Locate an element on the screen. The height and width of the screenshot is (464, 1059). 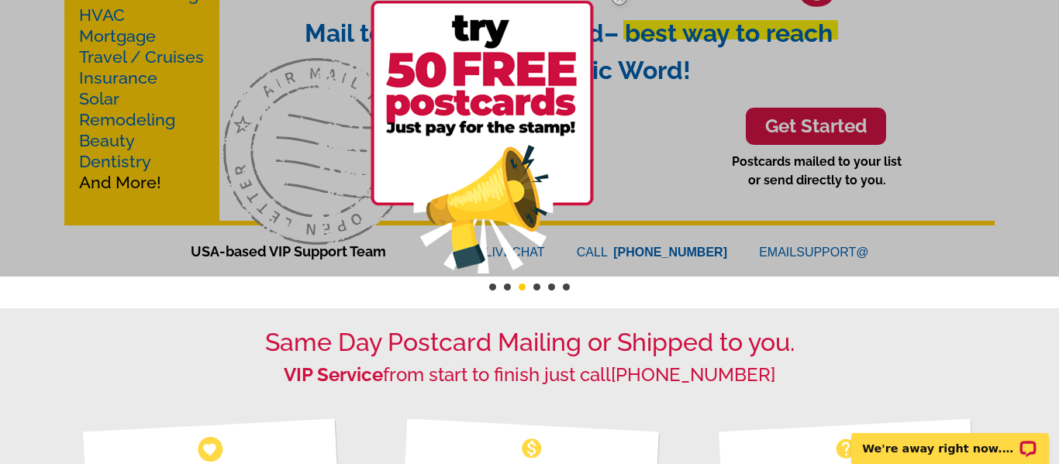
span: favorite is located at coordinates (209, 449).